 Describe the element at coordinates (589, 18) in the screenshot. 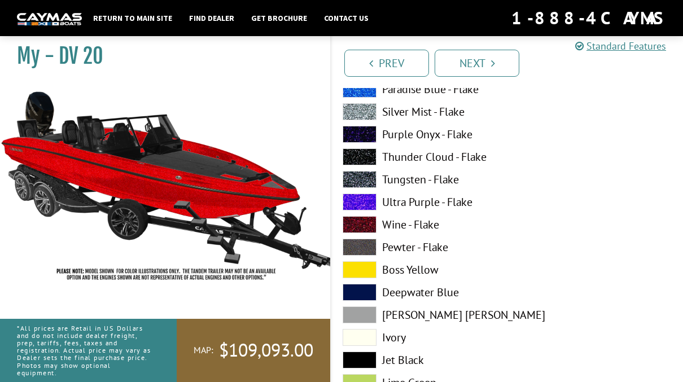

I see `div: 1-888-4CAYMAS` at that location.